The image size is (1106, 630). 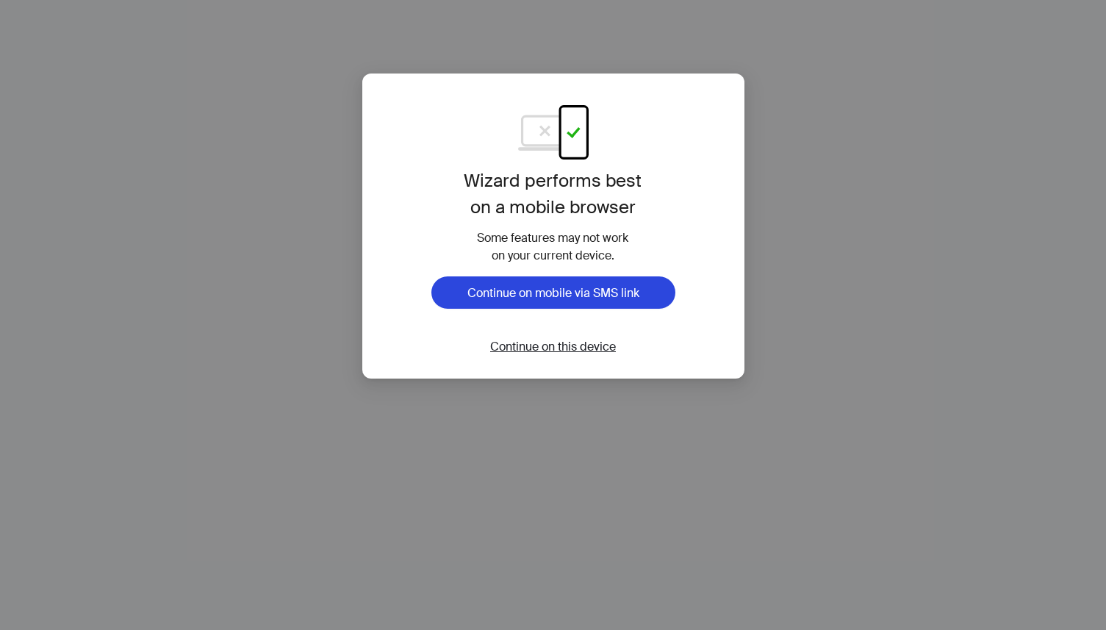 I want to click on button: Continue on this device, so click(x=553, y=346).